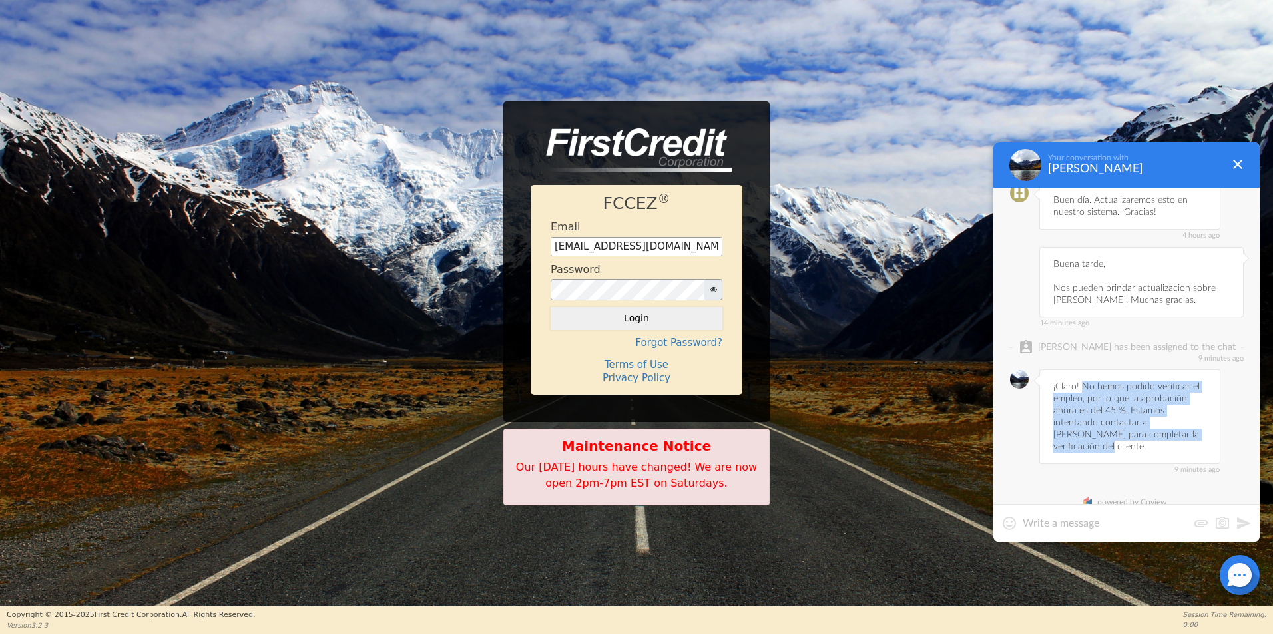  What do you see at coordinates (636, 365) in the screenshot?
I see `h4: Terms of Use` at bounding box center [636, 365].